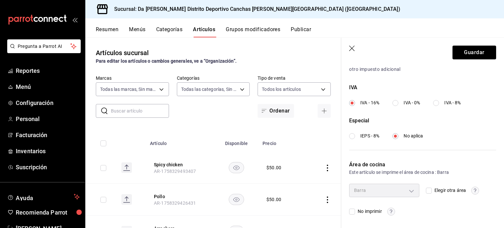  I want to click on span: No aplica, so click(413, 136).